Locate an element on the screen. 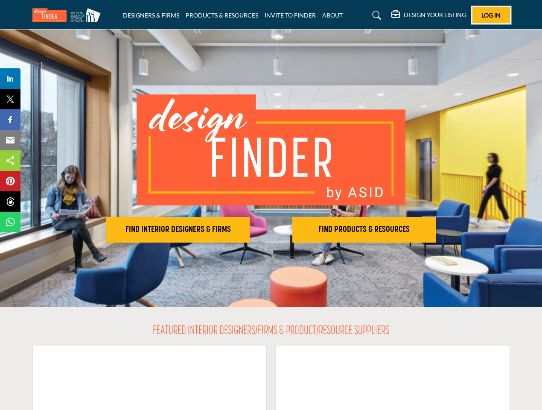  h2: FIND PRODUCTS & RESOURCES is located at coordinates (364, 230).